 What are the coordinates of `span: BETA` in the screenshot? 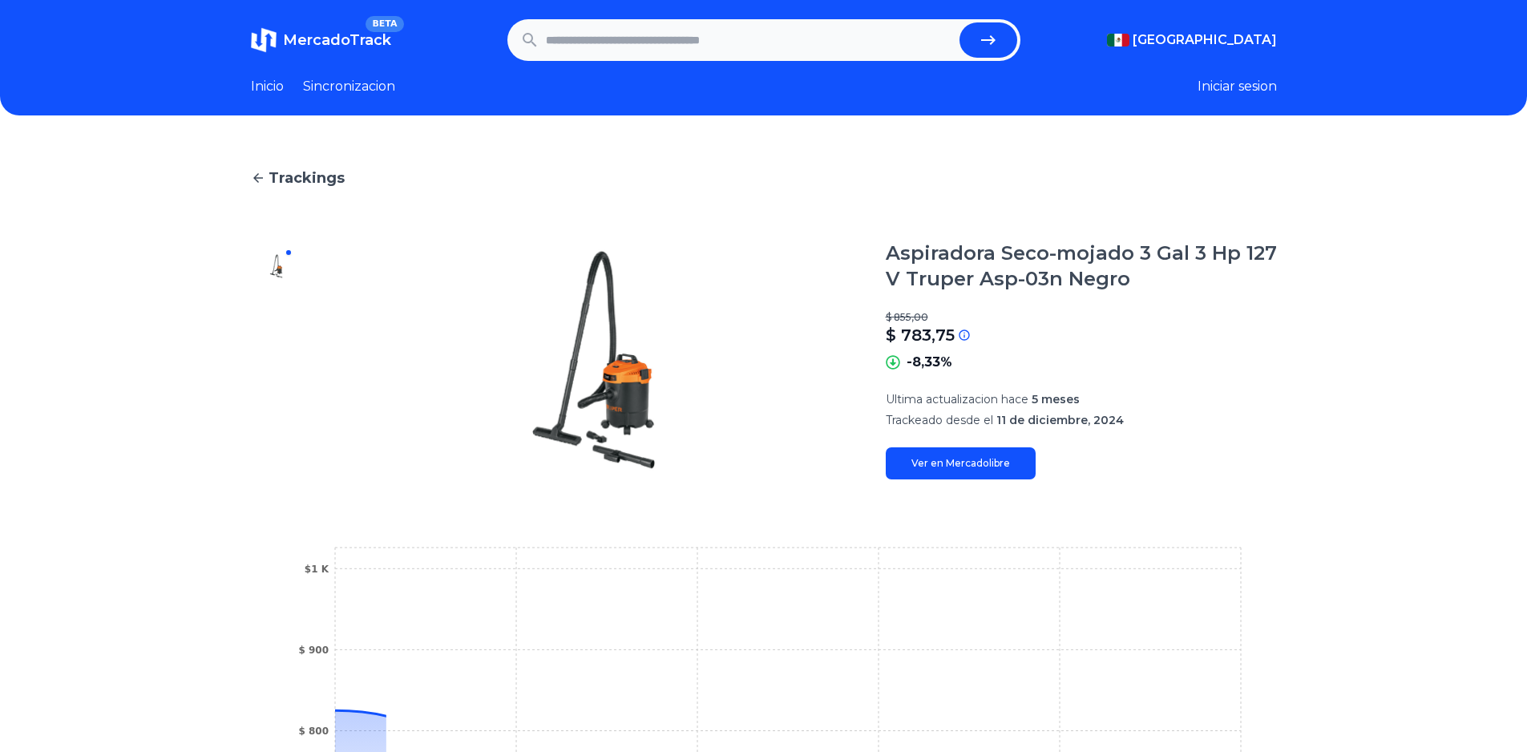 It's located at (384, 24).